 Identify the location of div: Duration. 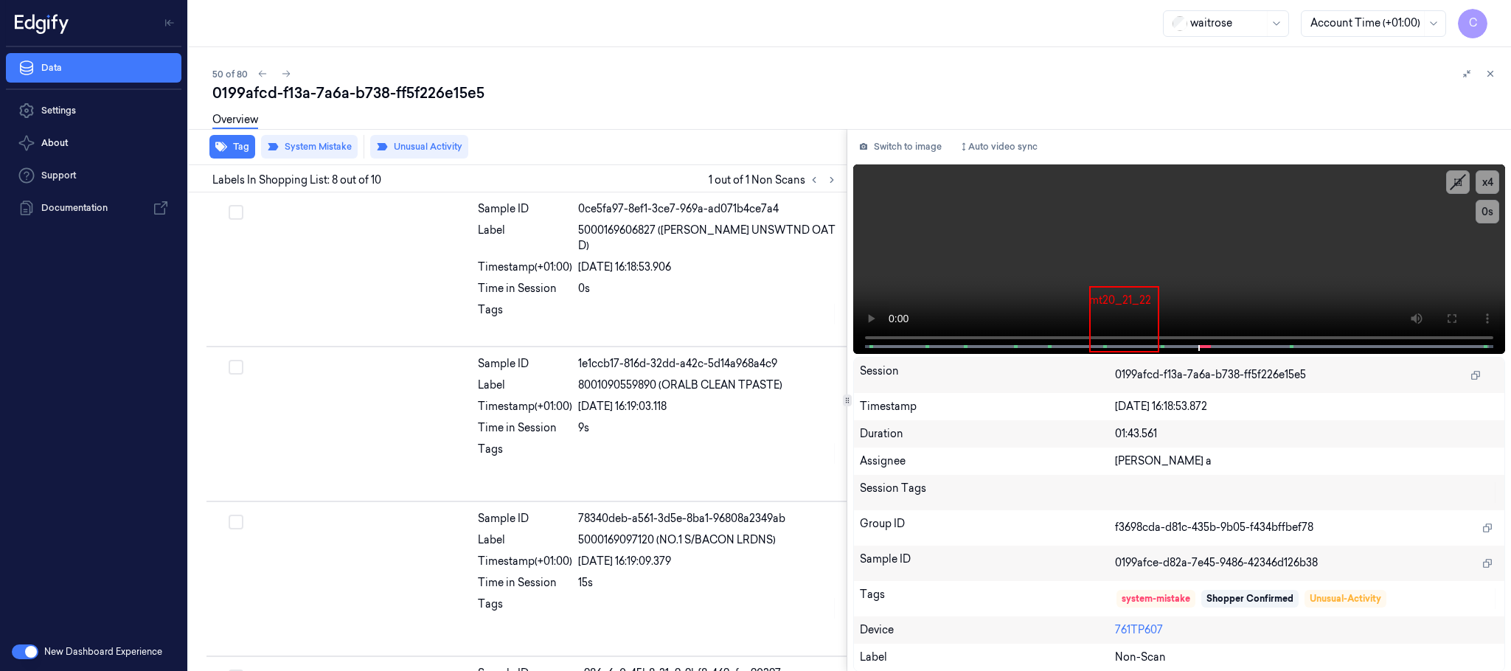
(988, 434).